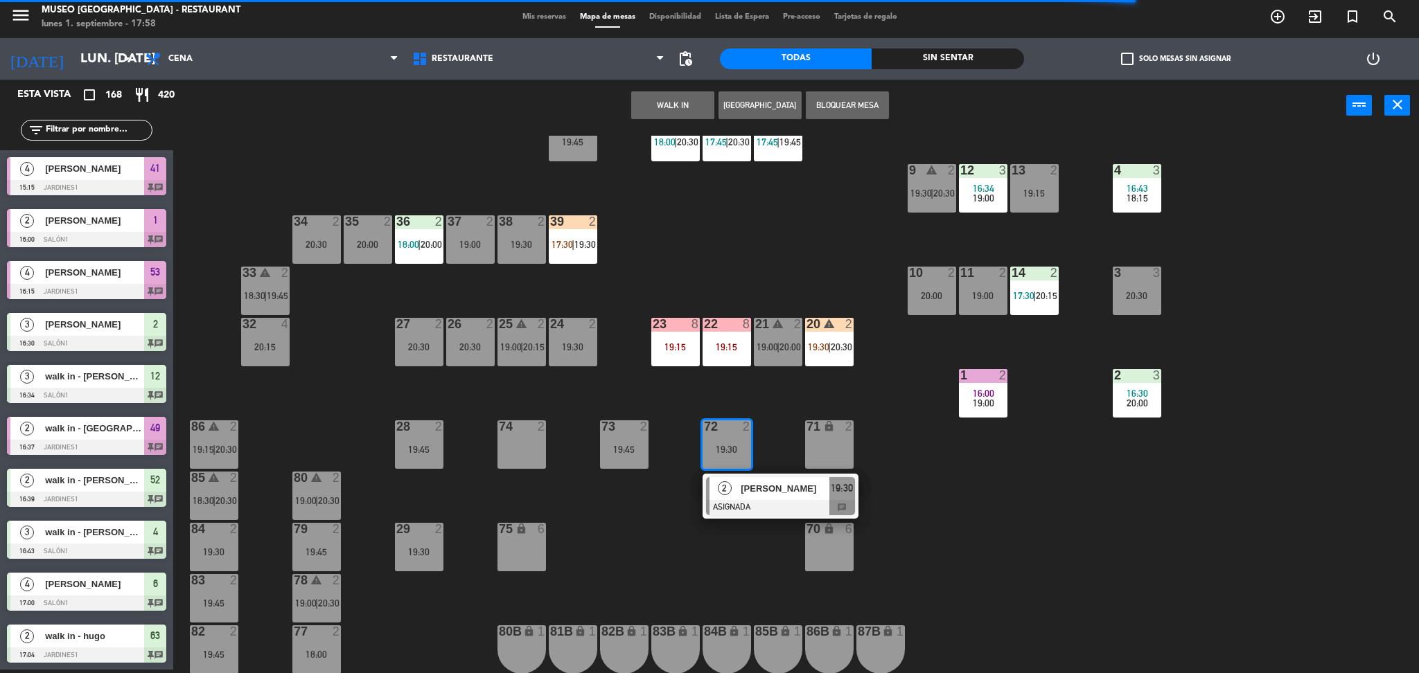 The width and height of the screenshot is (1419, 673). What do you see at coordinates (155, 220) in the screenshot?
I see `span: 1` at bounding box center [155, 220].